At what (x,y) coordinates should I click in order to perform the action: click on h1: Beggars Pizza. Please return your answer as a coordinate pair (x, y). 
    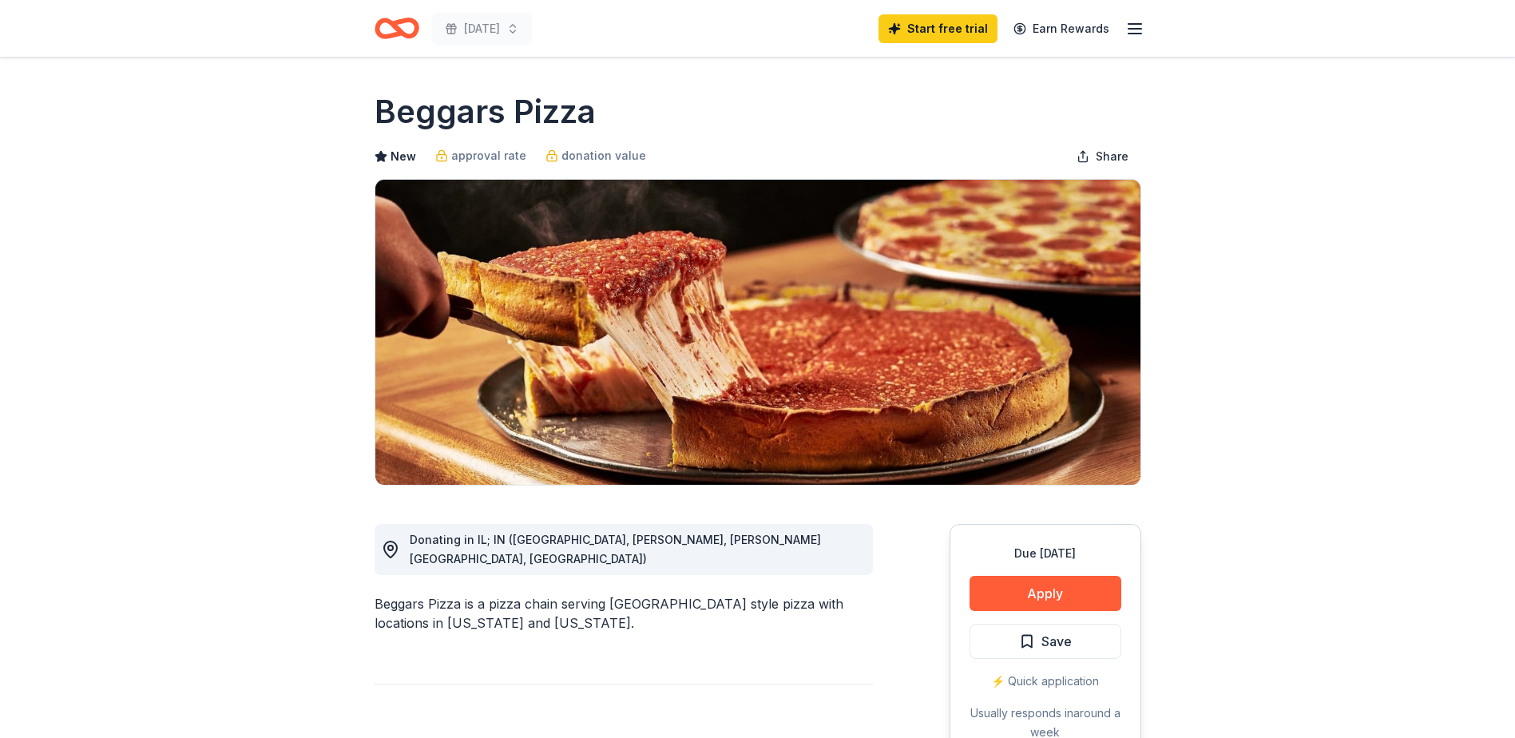
    Looking at the image, I should click on (485, 112).